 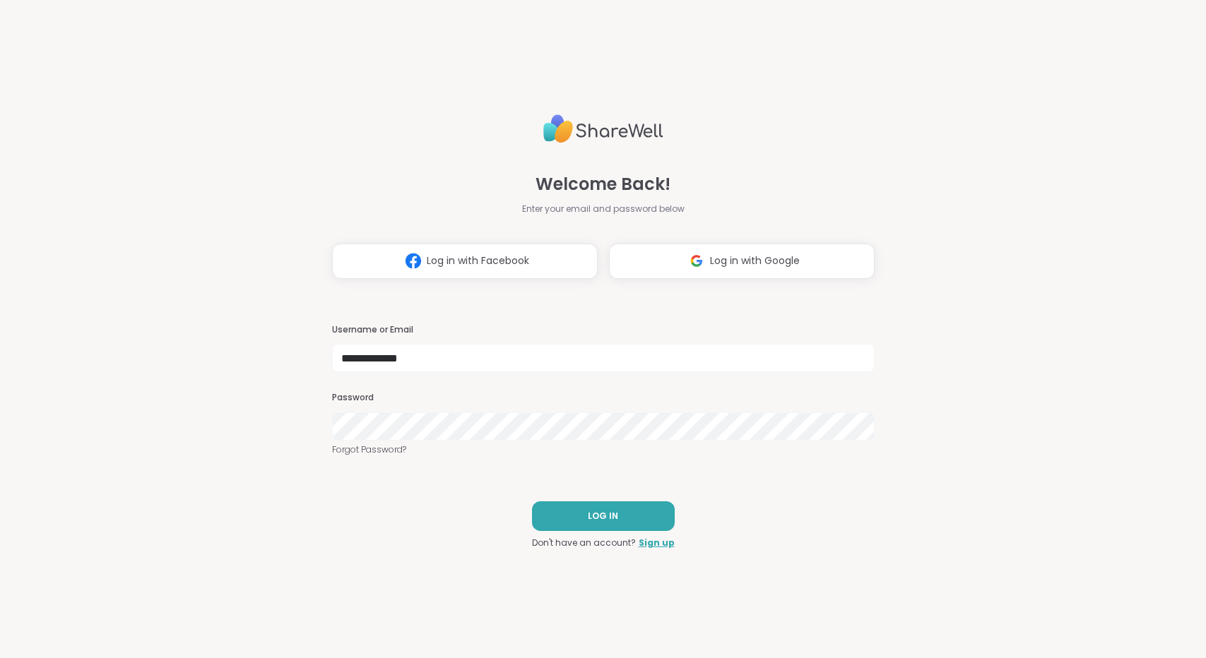 I want to click on button: Log in with Facebook, so click(x=465, y=261).